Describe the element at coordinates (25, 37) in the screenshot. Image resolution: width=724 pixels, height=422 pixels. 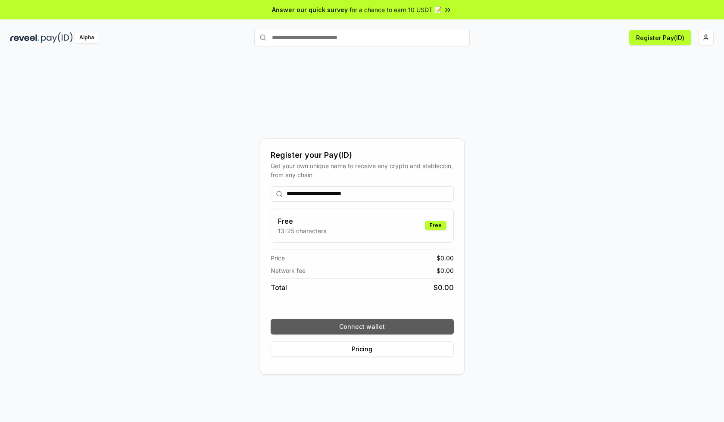
I see `img: reveel_dark` at that location.